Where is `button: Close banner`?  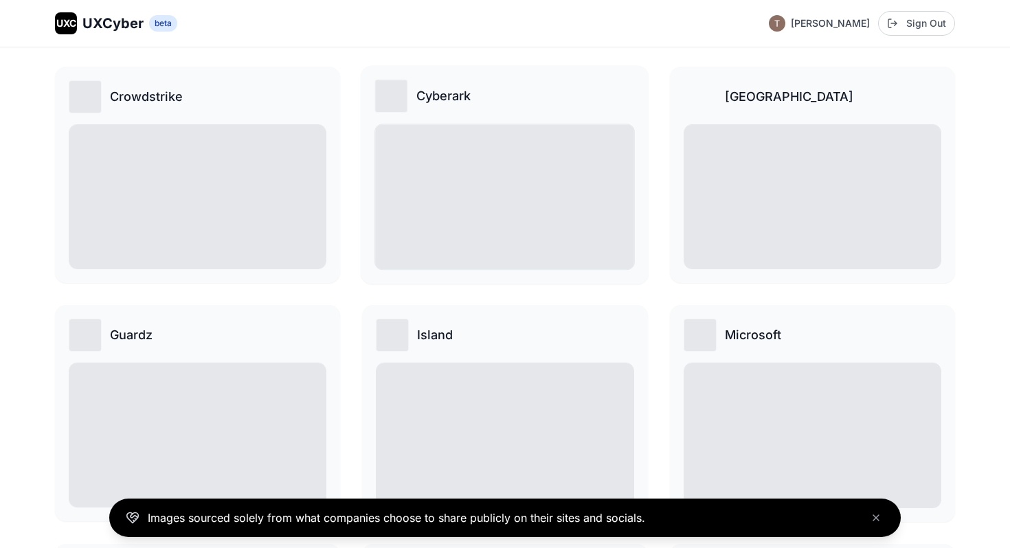
button: Close banner is located at coordinates (876, 518).